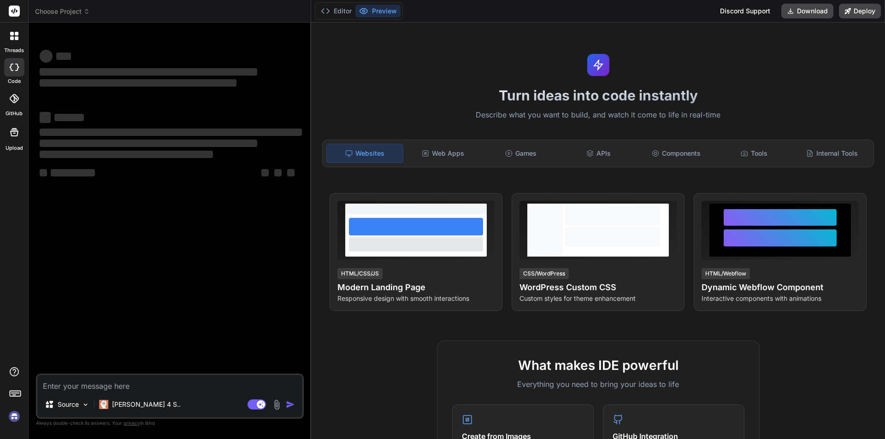  Describe the element at coordinates (360, 274) in the screenshot. I see `div: HTML/CSS/JS` at that location.